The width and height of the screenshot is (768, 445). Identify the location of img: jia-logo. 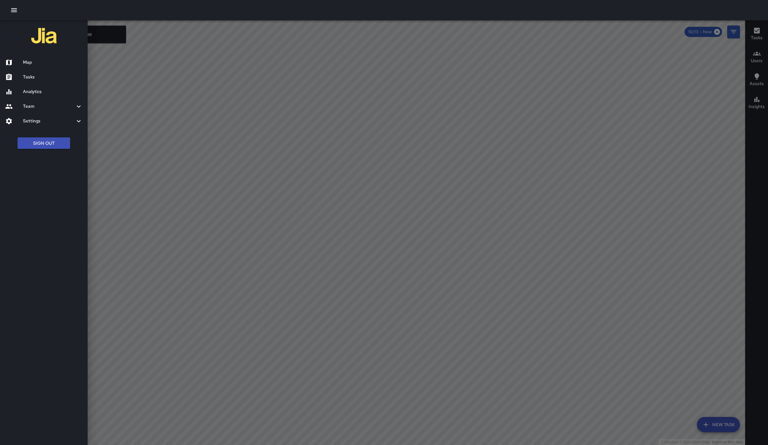
(44, 36).